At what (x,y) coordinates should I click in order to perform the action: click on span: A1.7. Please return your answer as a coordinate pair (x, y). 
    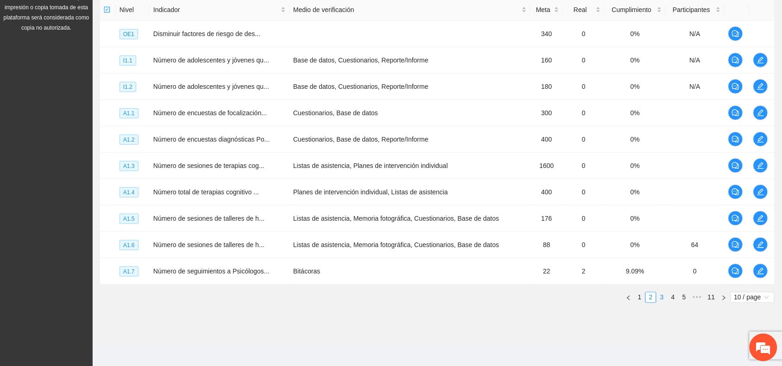
    Looking at the image, I should click on (129, 272).